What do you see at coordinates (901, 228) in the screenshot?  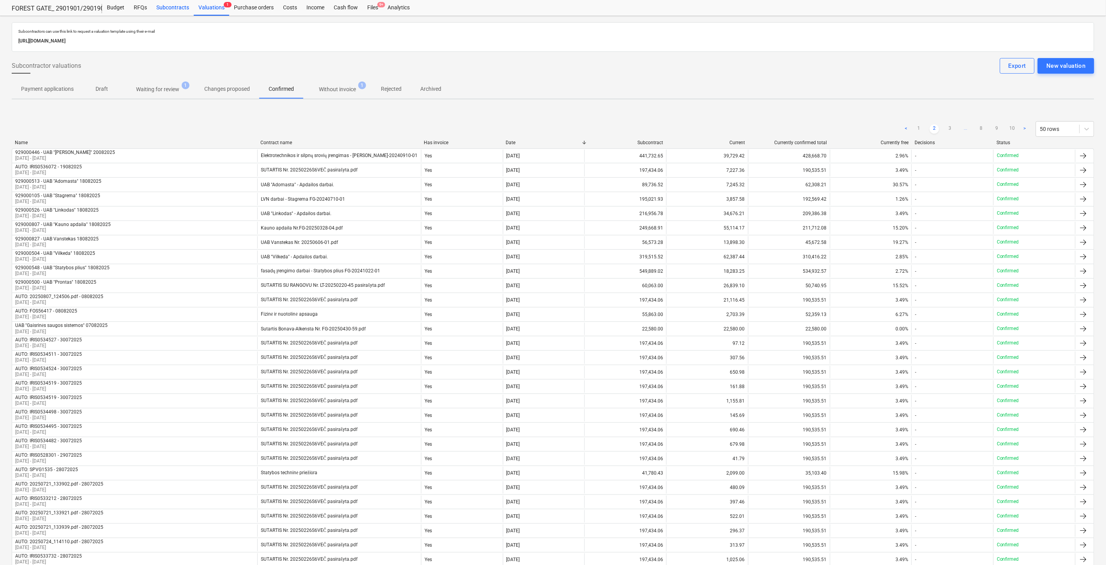 I see `span: 15.20%` at bounding box center [901, 228].